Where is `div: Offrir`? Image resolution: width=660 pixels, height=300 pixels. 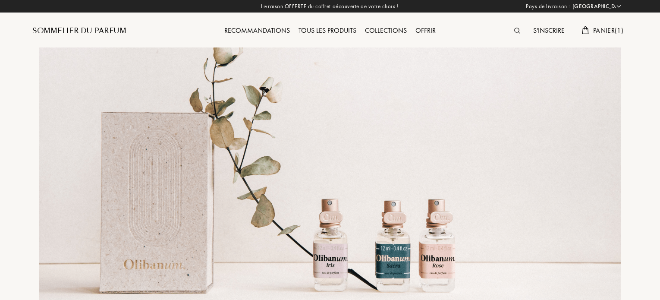
div: Offrir is located at coordinates (426, 31).